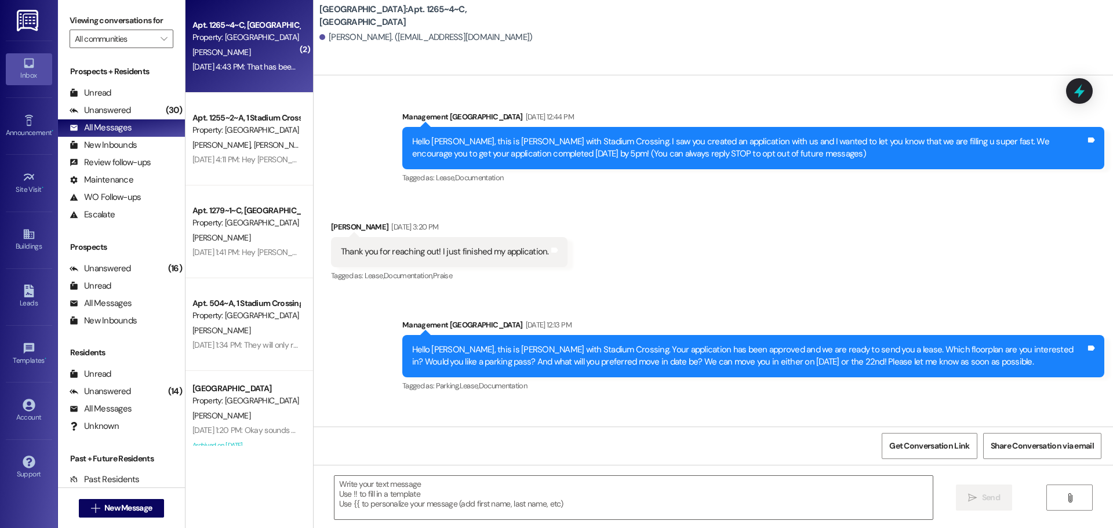 The width and height of the screenshot is (1113, 528). What do you see at coordinates (121, 353) in the screenshot?
I see `div: Residents` at bounding box center [121, 353].